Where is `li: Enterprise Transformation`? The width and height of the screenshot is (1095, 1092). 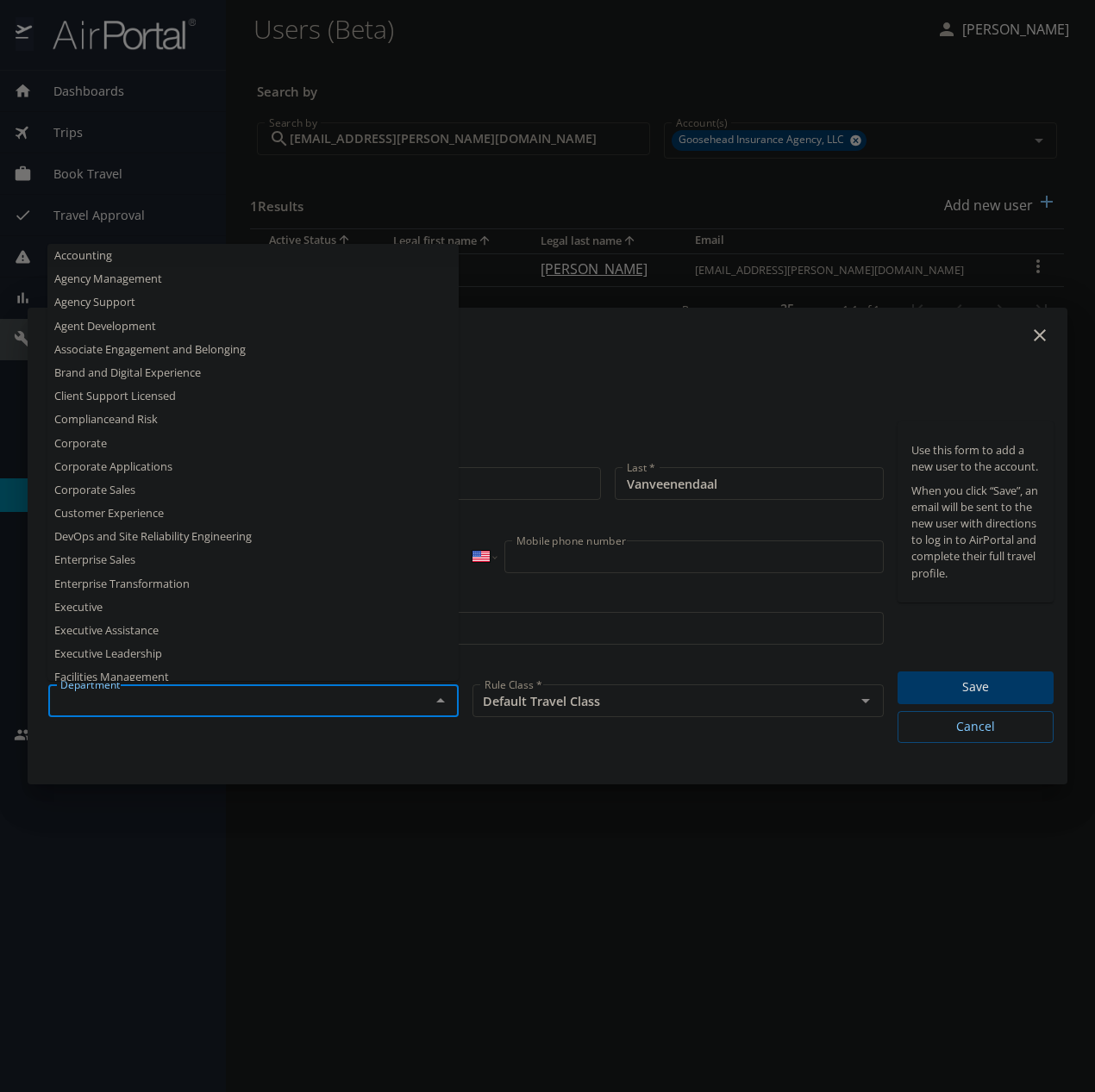 li: Enterprise Transformation is located at coordinates (252, 584).